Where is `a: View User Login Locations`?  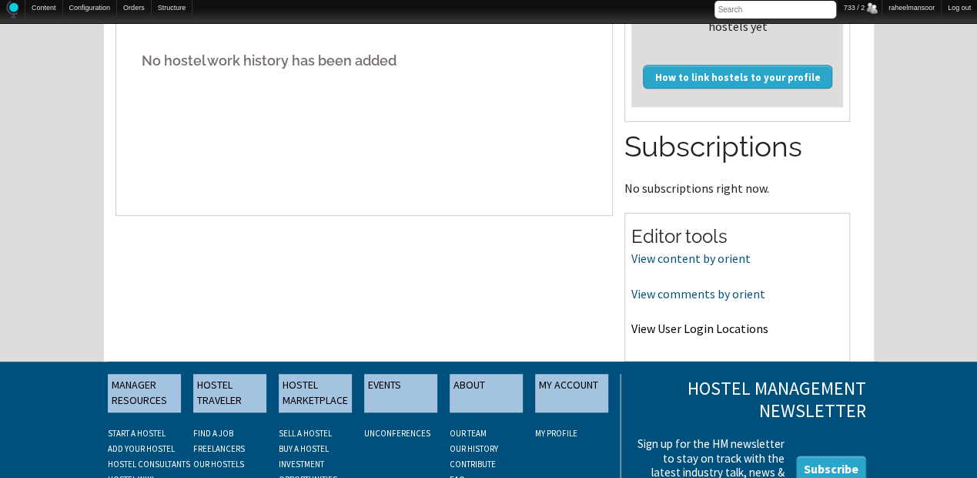
a: View User Login Locations is located at coordinates (700, 328).